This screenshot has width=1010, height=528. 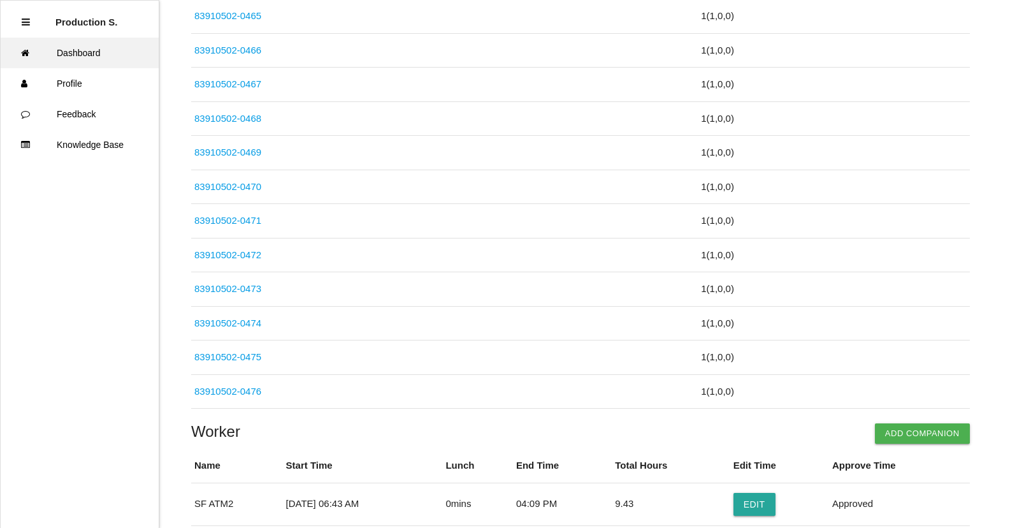 I want to click on th: Name, so click(x=237, y=465).